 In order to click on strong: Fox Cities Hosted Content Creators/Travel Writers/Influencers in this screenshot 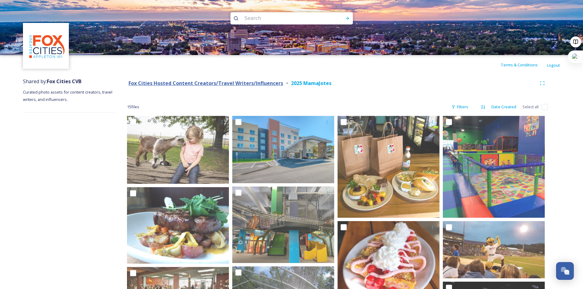, I will do `click(205, 83)`.